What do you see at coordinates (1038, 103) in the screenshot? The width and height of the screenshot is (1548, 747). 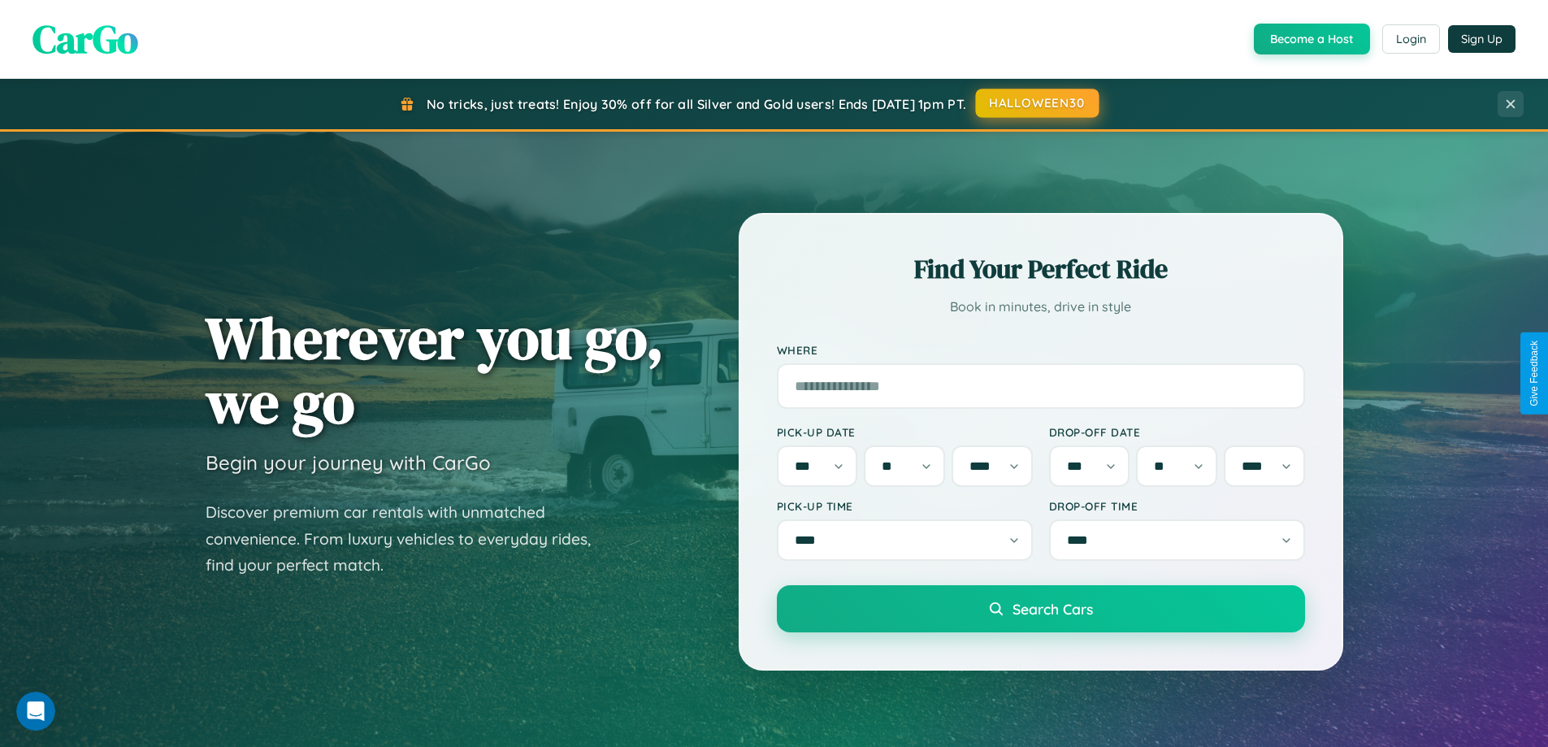 I see `button: HALLOWEEN30` at bounding box center [1038, 103].